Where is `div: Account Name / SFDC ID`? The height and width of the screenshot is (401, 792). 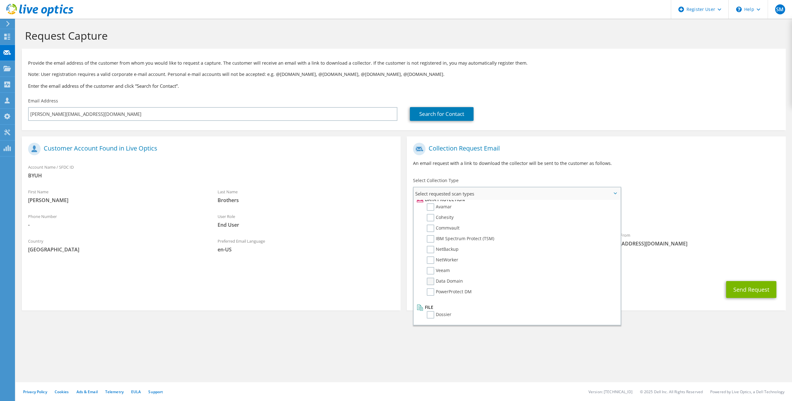
div: Account Name / SFDC ID is located at coordinates (211, 171).